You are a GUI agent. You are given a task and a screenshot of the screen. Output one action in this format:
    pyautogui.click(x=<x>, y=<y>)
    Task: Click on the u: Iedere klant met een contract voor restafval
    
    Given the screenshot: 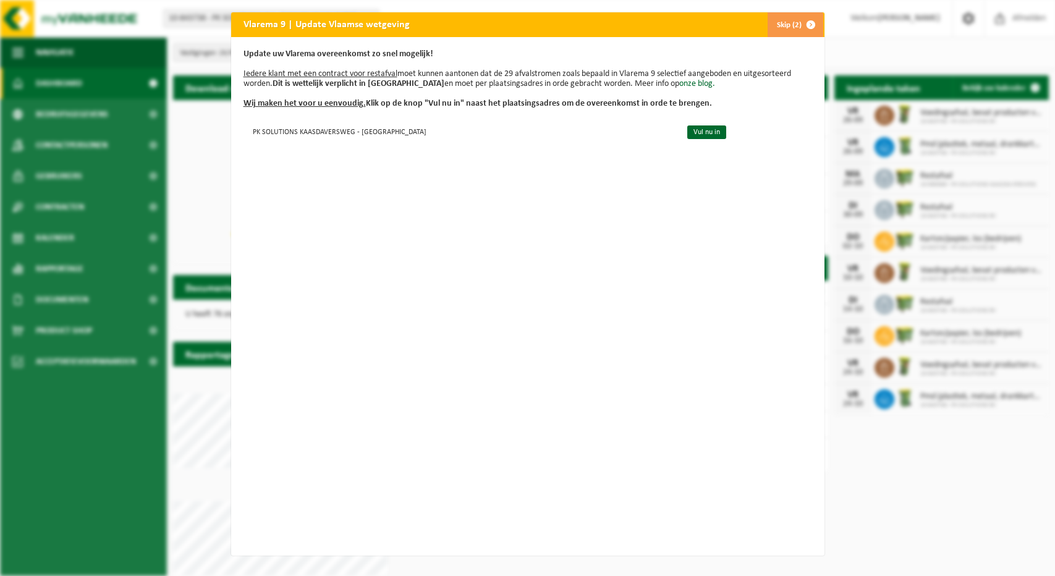 What is the action you would take?
    pyautogui.click(x=320, y=74)
    